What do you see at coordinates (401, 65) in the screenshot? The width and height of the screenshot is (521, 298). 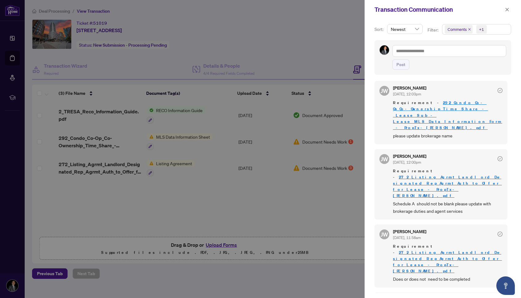 I see `button: Post` at bounding box center [401, 65].